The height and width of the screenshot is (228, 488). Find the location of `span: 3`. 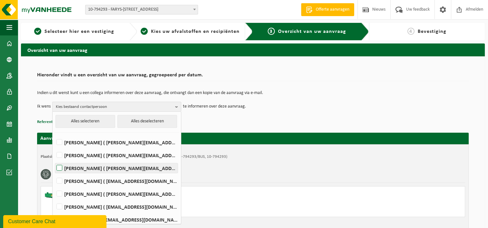

span: 3 is located at coordinates (271, 31).